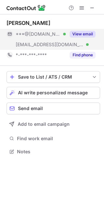 The height and width of the screenshot is (209, 104). I want to click on button: Add to email campaign, so click(53, 124).